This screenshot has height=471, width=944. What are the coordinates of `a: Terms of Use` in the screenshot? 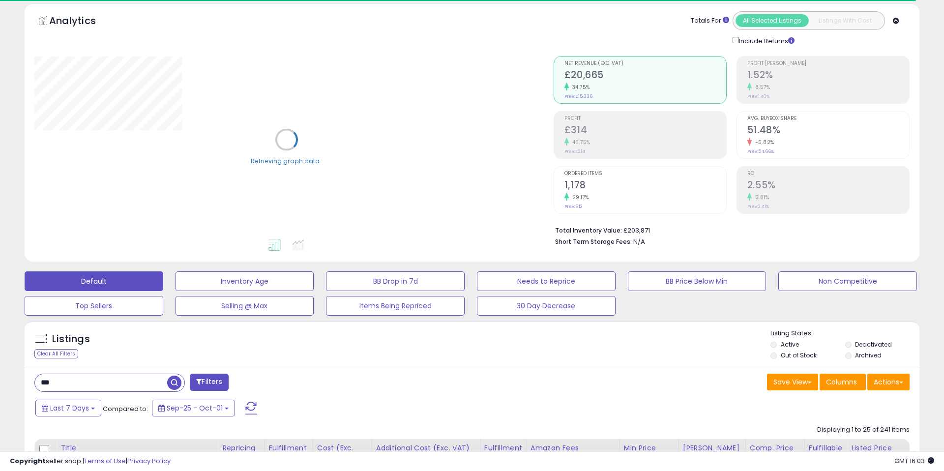 It's located at (105, 461).